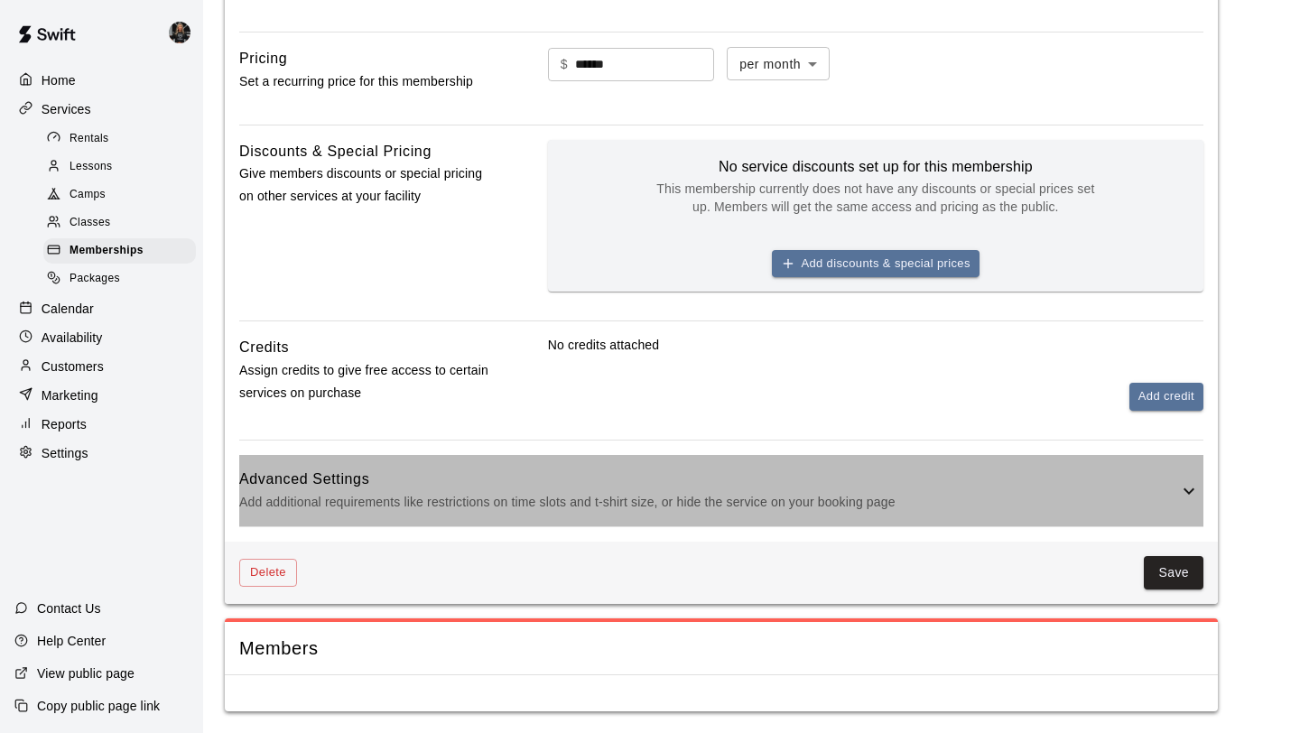  What do you see at coordinates (123, 138) in the screenshot?
I see `a: Rentals` at bounding box center [123, 138].